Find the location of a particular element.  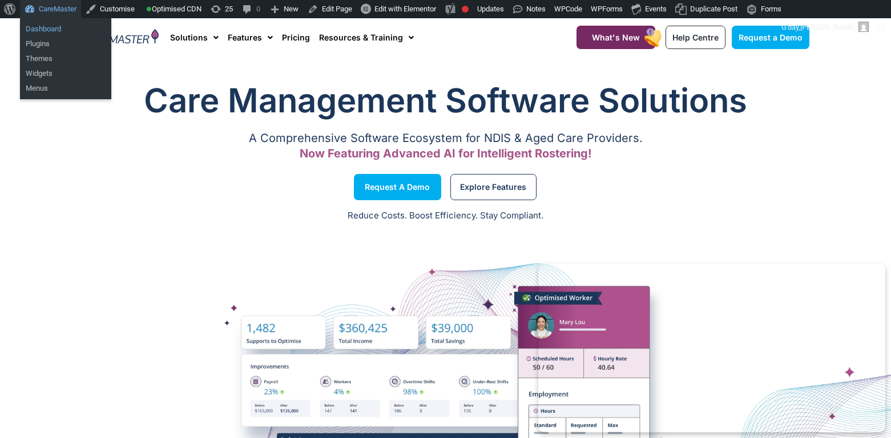

a: Menus is located at coordinates (66, 88).